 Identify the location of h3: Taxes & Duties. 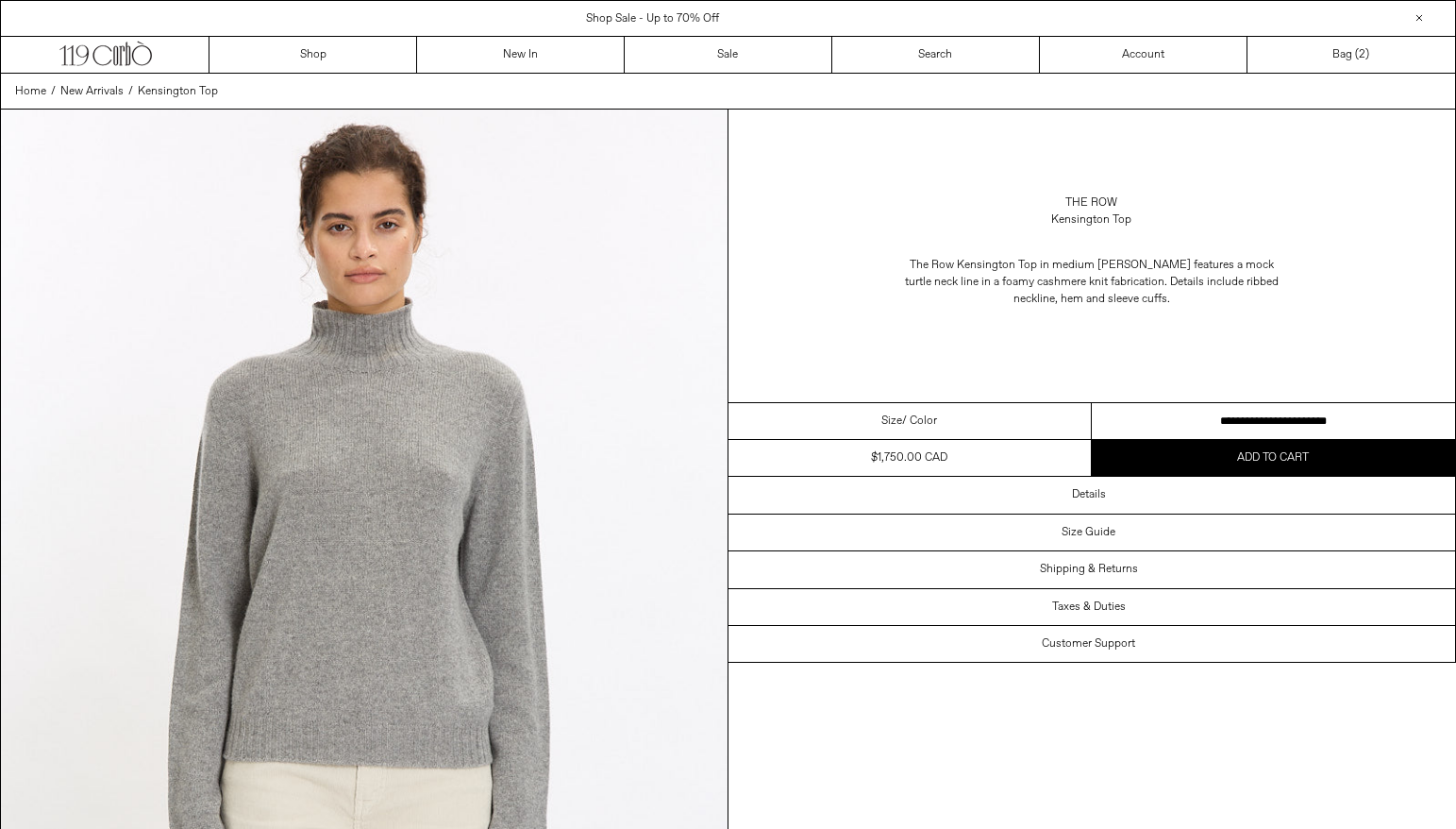
(1089, 607).